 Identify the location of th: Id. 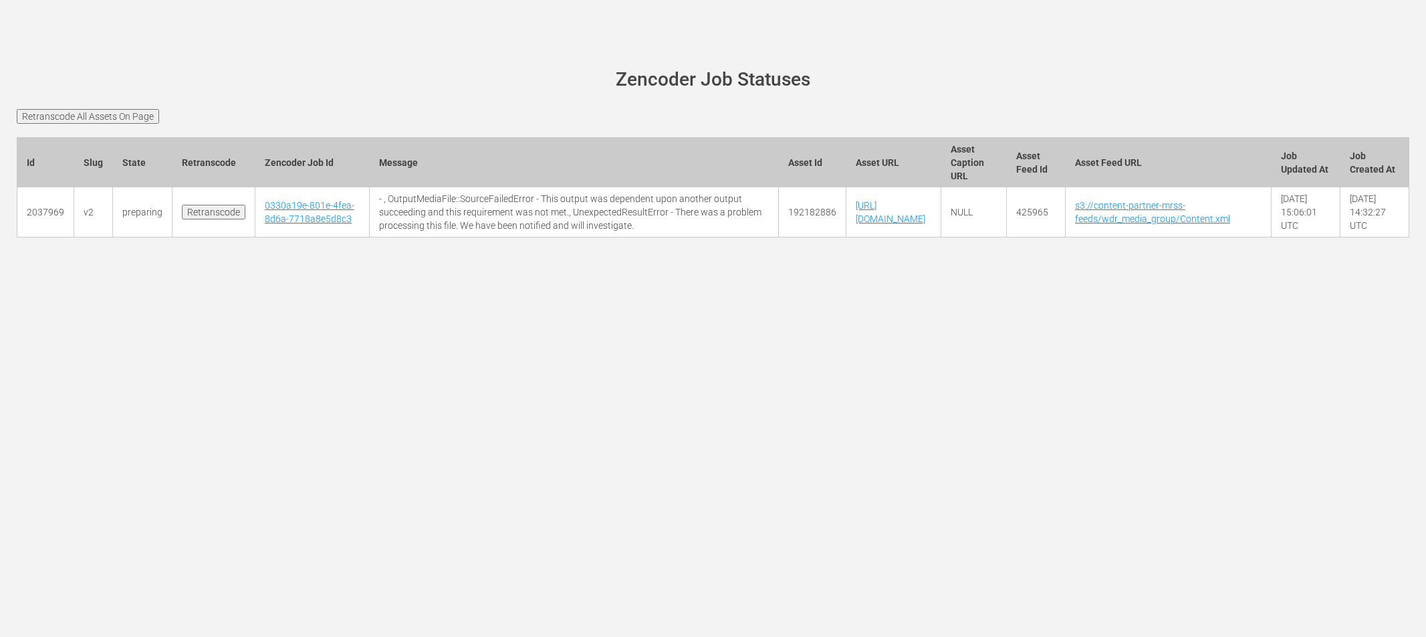
(45, 162).